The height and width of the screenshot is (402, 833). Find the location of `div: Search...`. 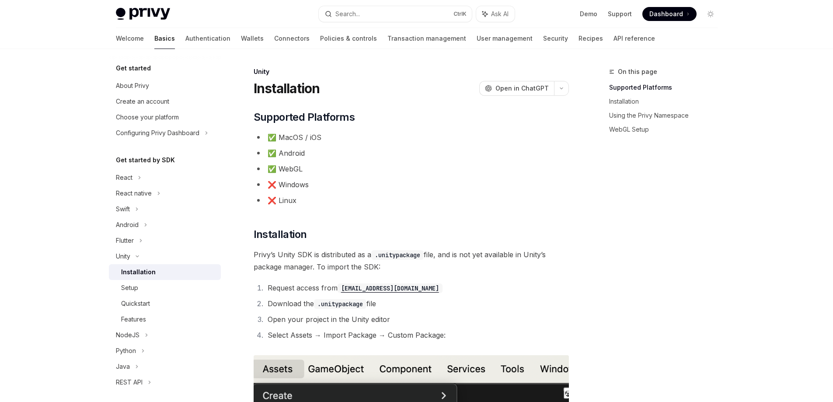

div: Search... is located at coordinates (348, 14).